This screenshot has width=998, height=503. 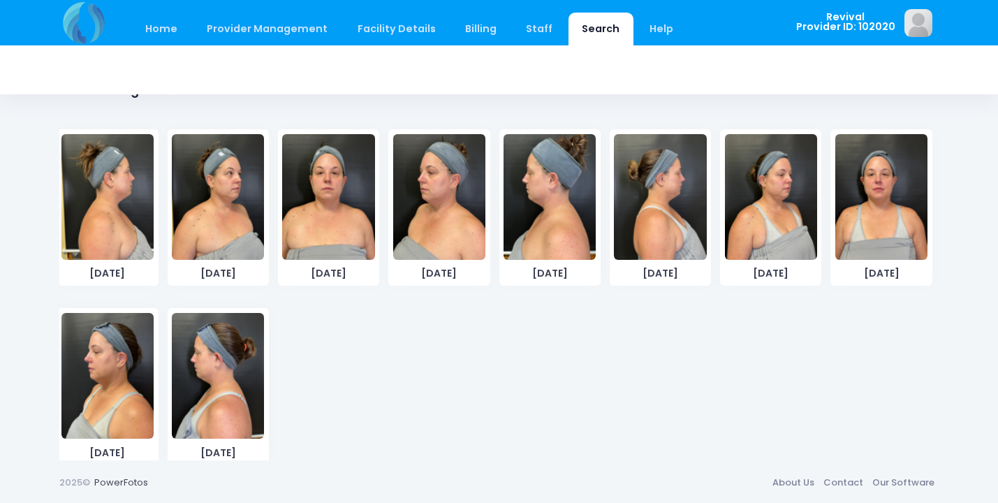 What do you see at coordinates (845, 22) in the screenshot?
I see `span: Revival Provider ID: 102020` at bounding box center [845, 22].